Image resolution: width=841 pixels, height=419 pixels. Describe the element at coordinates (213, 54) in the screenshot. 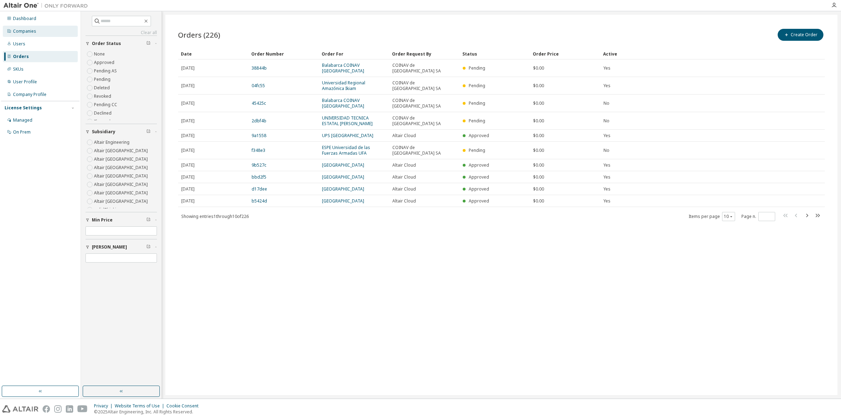

I see `div: Date` at that location.